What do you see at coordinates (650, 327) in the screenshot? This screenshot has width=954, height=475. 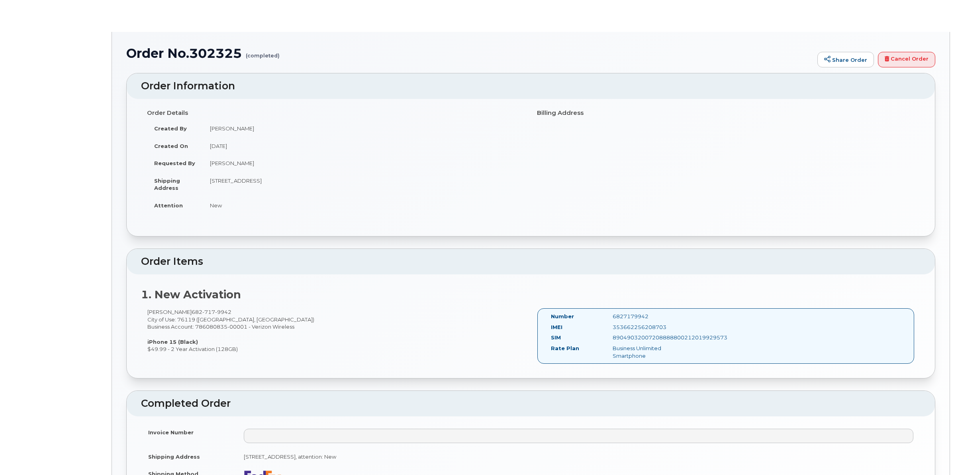 I see `div: 353662256208703` at bounding box center [650, 327].